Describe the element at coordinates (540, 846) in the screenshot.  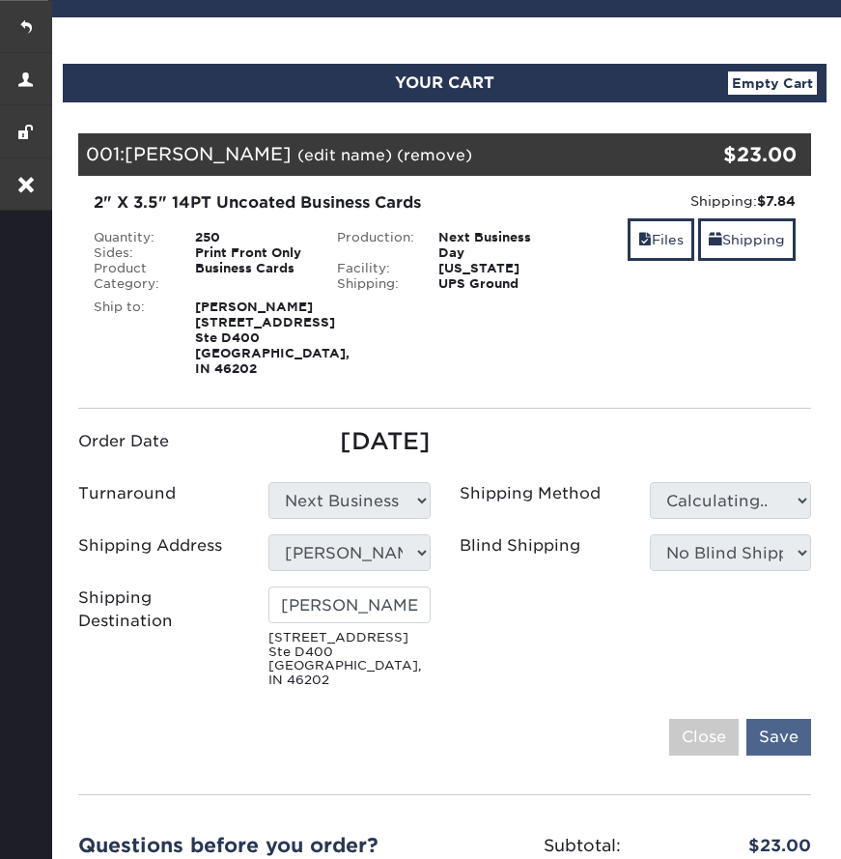
I see `div: Subtotal:` at that location.